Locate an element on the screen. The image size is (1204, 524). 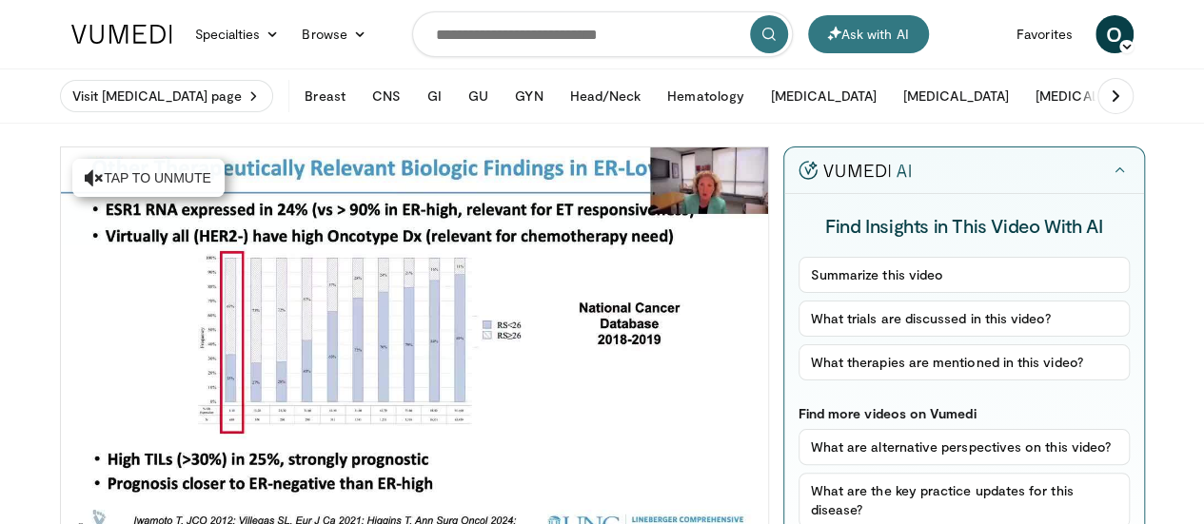
input: Search topics, interventions is located at coordinates (603, 34).